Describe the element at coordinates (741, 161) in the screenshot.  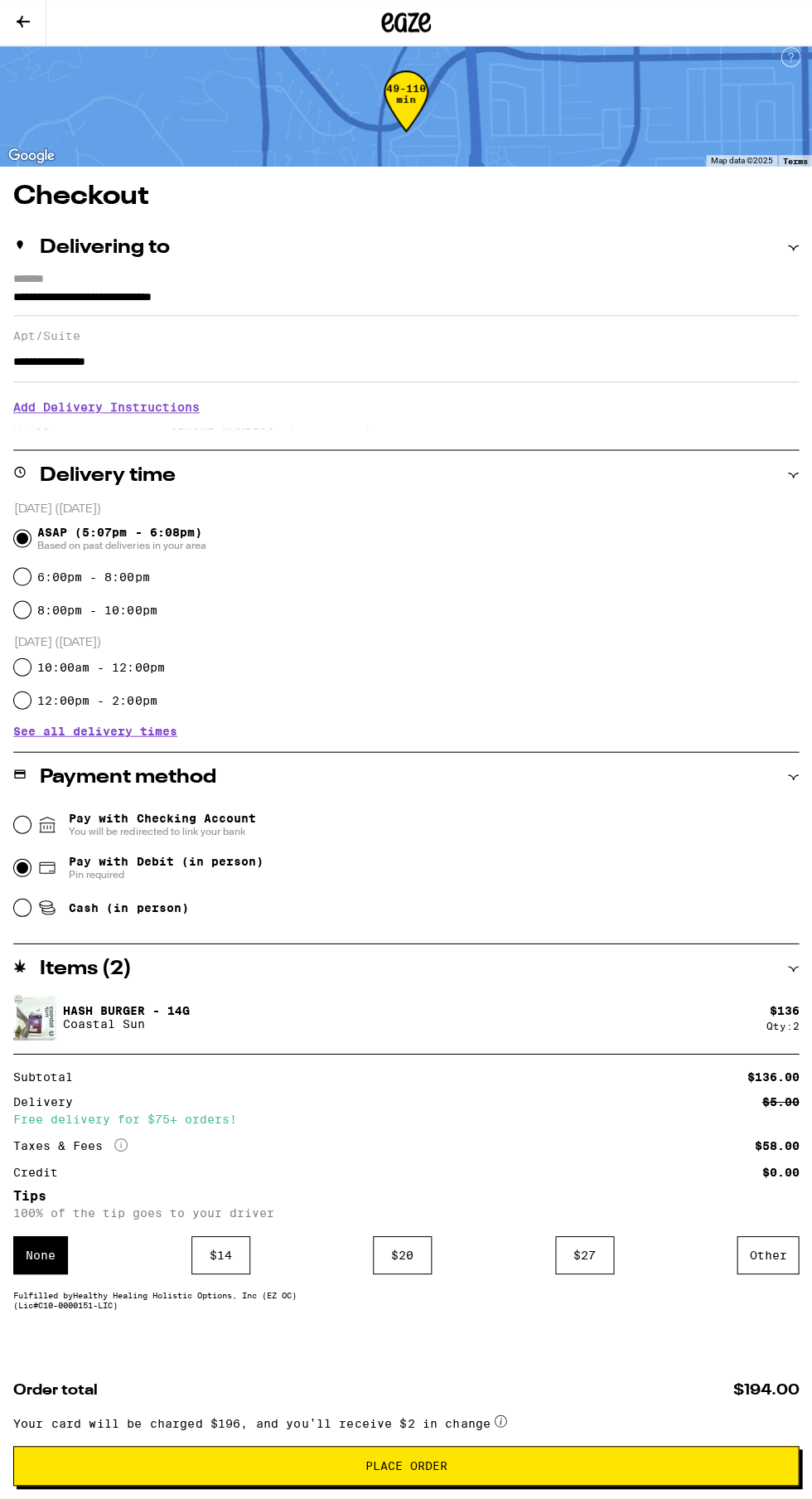
I see `span: Map data ©2025` at that location.